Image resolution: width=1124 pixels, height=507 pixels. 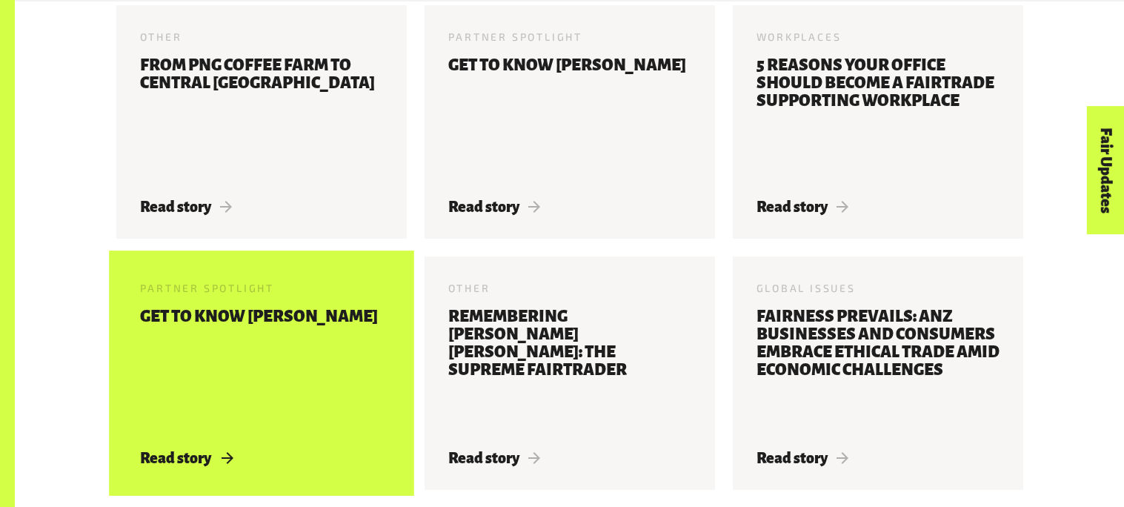 I want to click on span: Global Issues, so click(x=806, y=288).